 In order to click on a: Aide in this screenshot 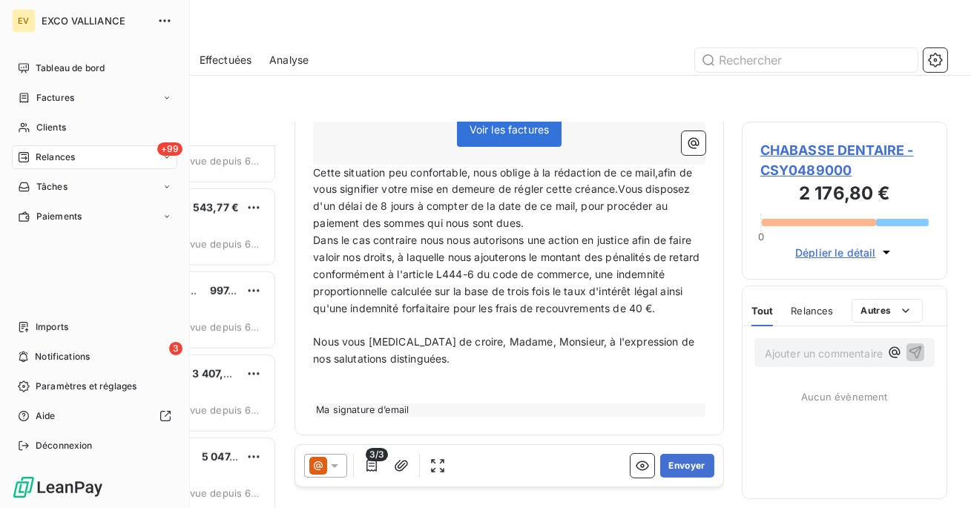, I will do `click(94, 416)`.